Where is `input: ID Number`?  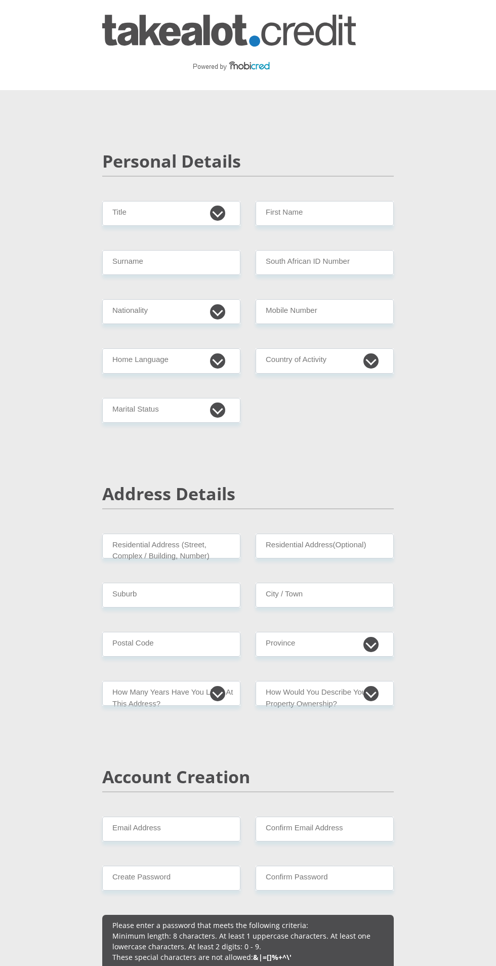 input: ID Number is located at coordinates (325, 262).